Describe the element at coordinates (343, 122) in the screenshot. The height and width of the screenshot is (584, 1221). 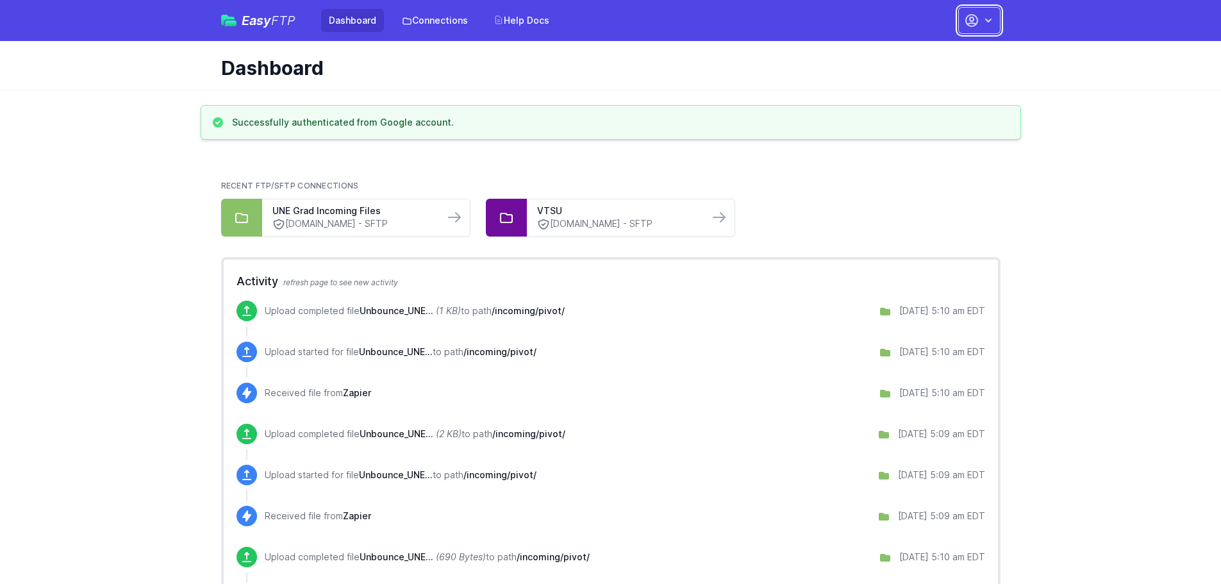
I see `h3: Successfully authenticated from Google account.` at that location.